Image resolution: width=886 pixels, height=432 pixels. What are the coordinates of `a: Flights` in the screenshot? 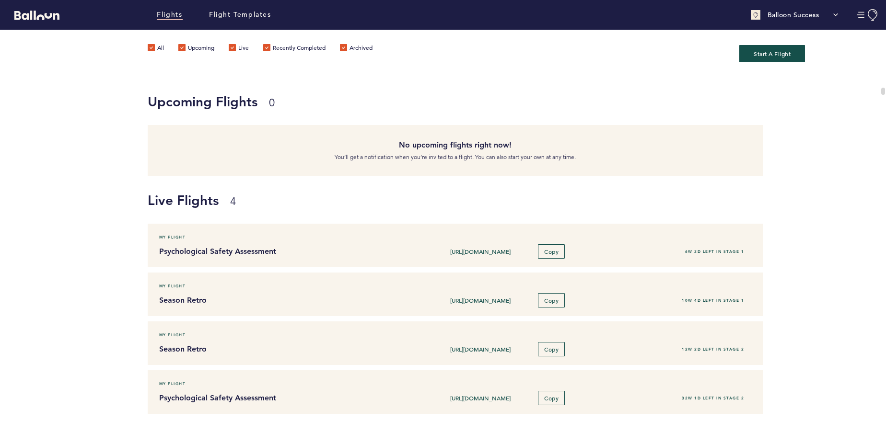 It's located at (169, 15).